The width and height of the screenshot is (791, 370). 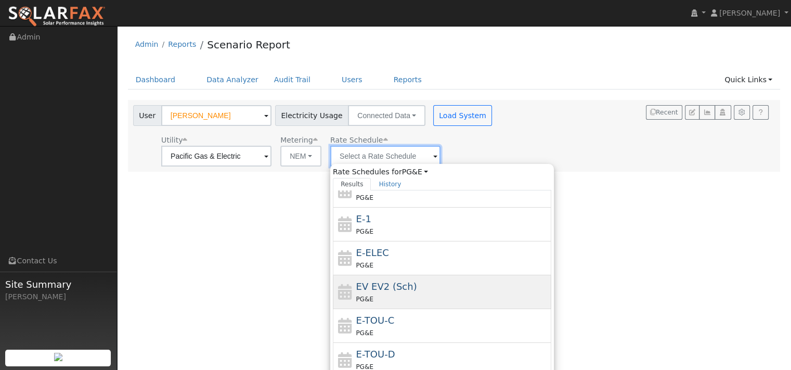 What do you see at coordinates (380, 172) in the screenshot?
I see `span: Rate Schedules for` at bounding box center [380, 172].